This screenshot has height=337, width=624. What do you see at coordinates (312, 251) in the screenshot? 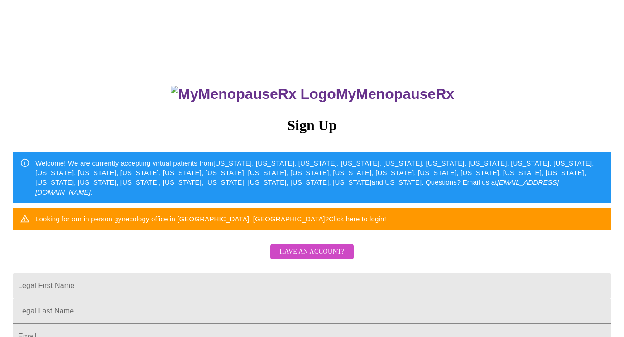
I see `button: Have an account?` at bounding box center [312, 251].